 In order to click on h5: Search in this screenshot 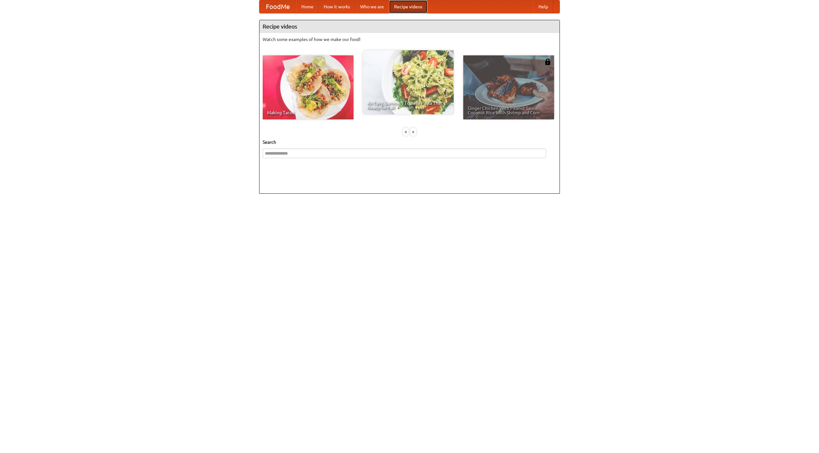, I will do `click(410, 142)`.